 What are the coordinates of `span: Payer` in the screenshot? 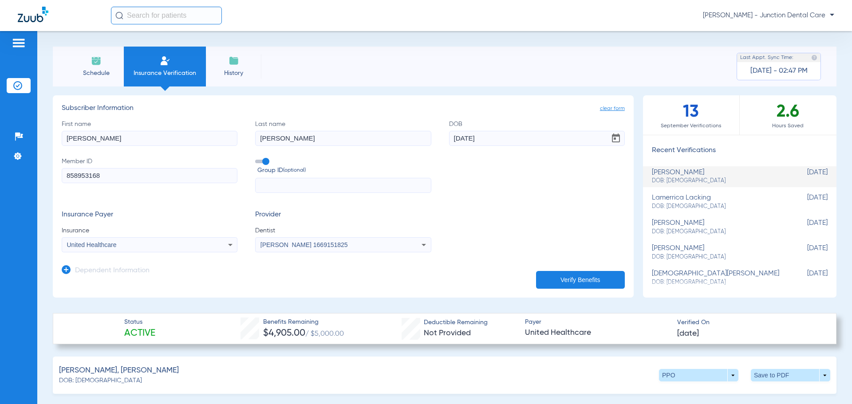 It's located at (597, 322).